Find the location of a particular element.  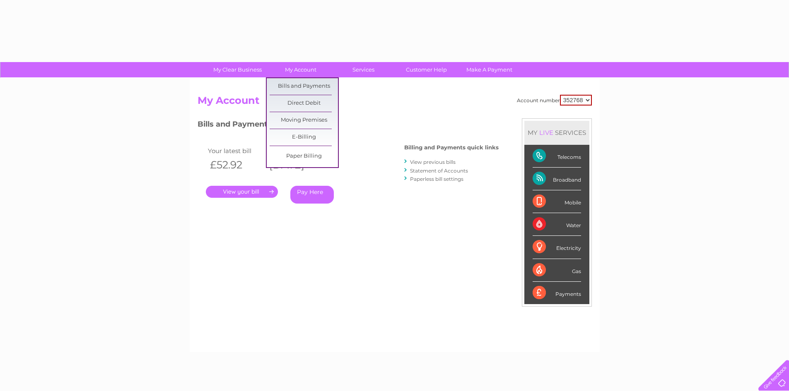

a: Paper Billing is located at coordinates (304, 157).